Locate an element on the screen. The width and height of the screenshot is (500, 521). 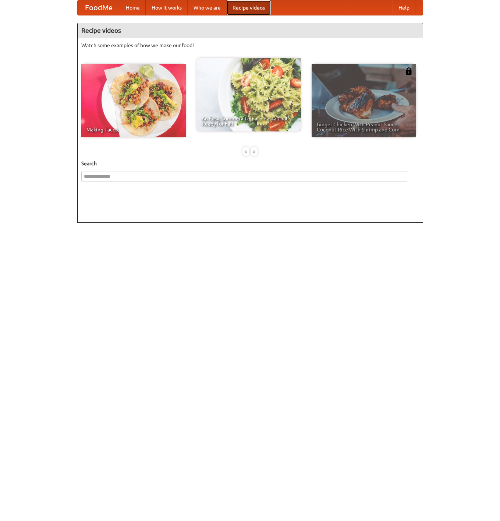
p: Watch some examples of how we make our food! is located at coordinates (250, 45).